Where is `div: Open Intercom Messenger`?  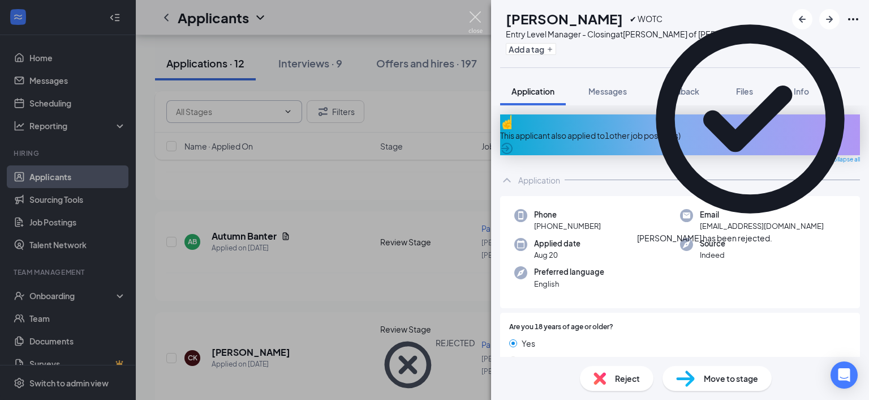
div: Open Intercom Messenger is located at coordinates (845, 375).